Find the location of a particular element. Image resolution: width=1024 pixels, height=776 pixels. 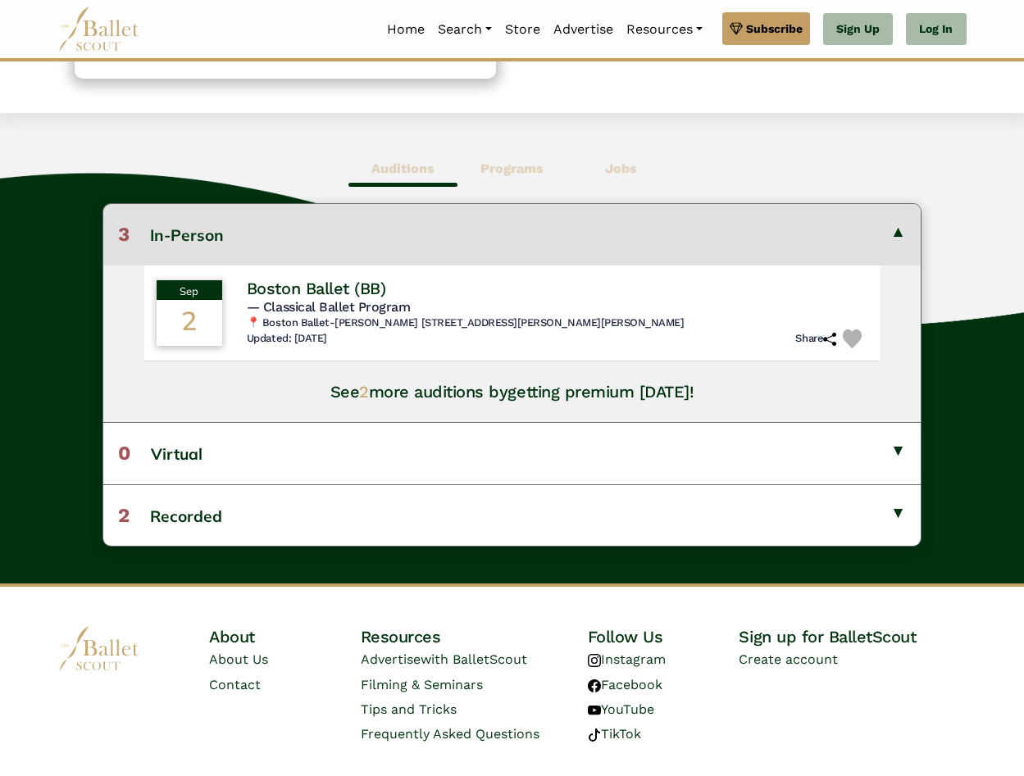

a: Facebook is located at coordinates (624, 684).